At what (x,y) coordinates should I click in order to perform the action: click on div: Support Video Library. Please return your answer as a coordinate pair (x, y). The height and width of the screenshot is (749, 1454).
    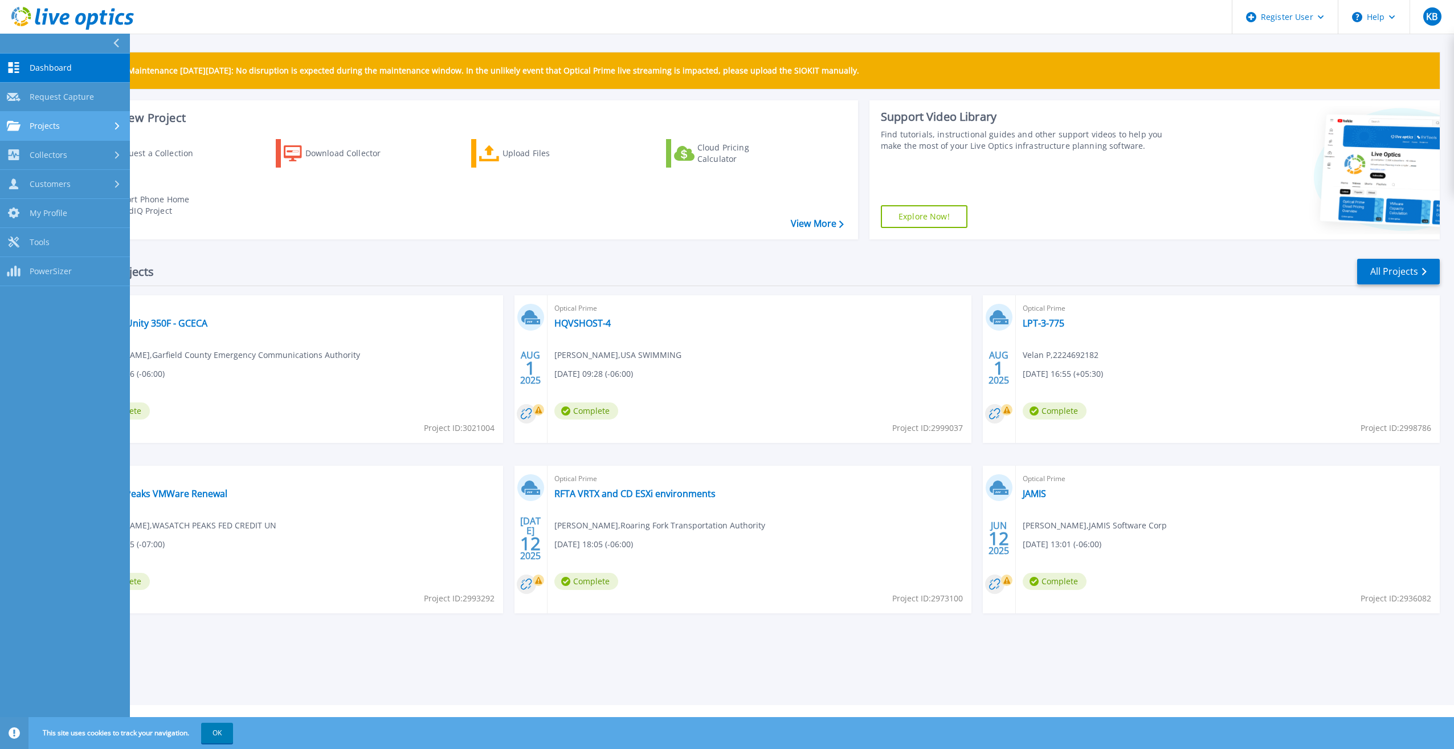
    Looking at the image, I should click on (1028, 117).